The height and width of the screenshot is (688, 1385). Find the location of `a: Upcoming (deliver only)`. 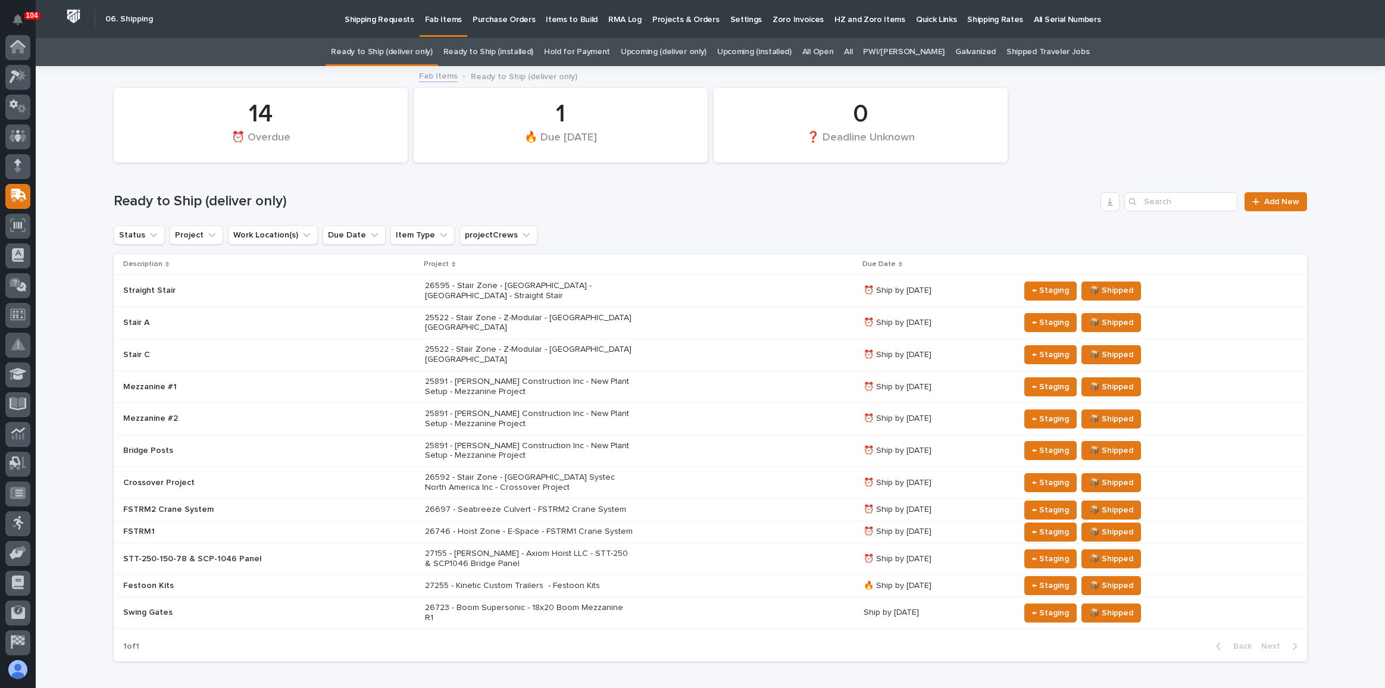

a: Upcoming (deliver only) is located at coordinates (663, 52).